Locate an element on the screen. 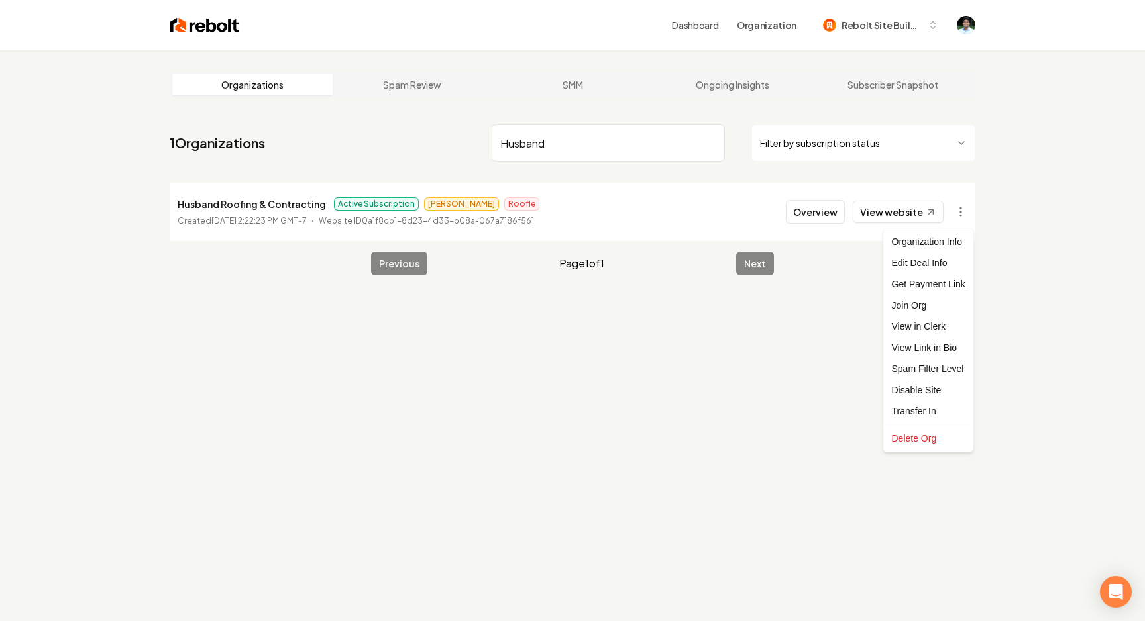 The width and height of the screenshot is (1145, 621). div: Transfer In is located at coordinates (928, 411).